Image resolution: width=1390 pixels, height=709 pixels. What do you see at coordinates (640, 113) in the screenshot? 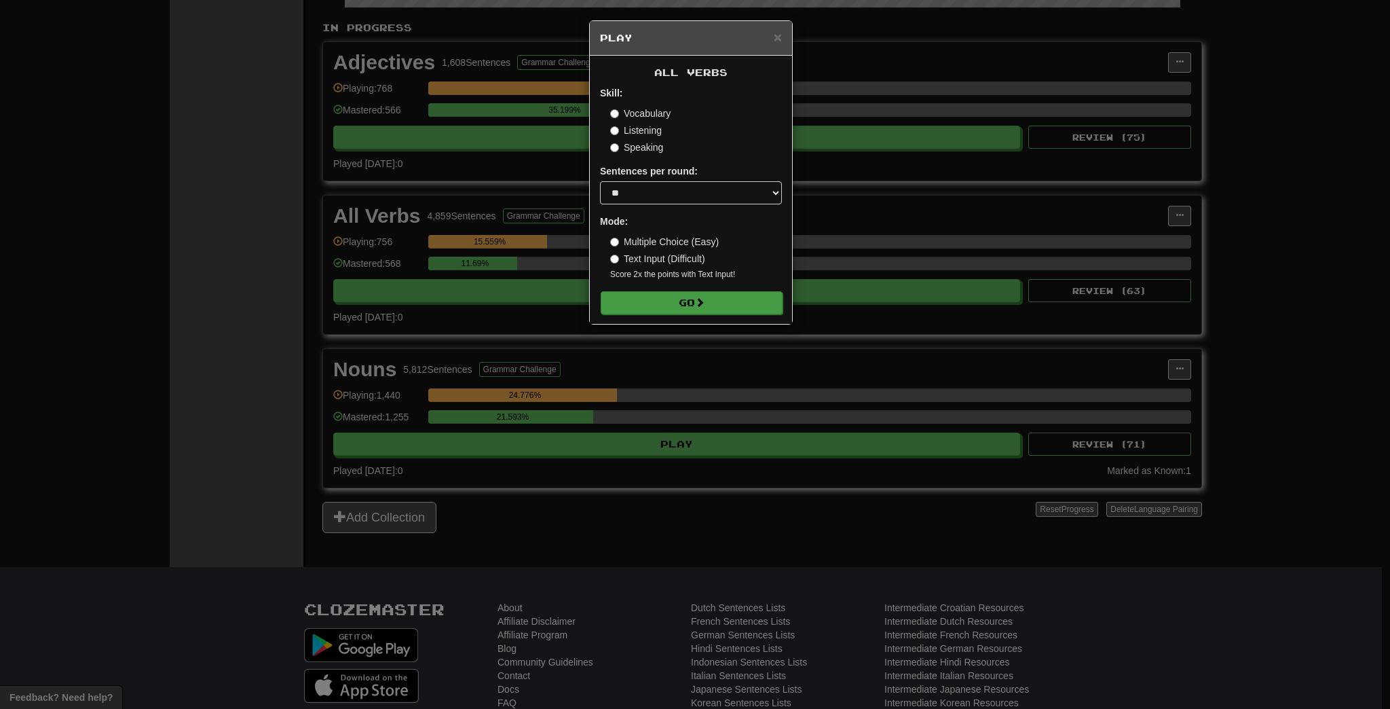
I see `label: Vocabulary` at bounding box center [640, 113].